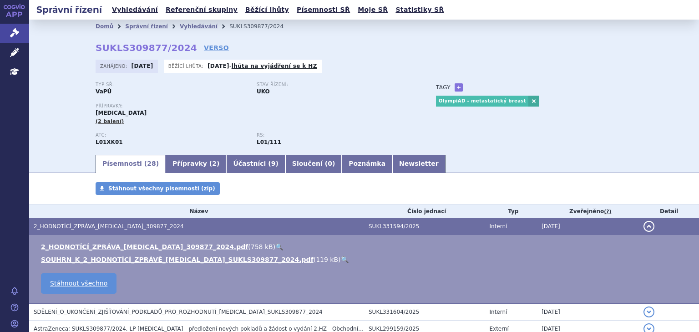  I want to click on td: SUKL331604/2025, so click(424, 312).